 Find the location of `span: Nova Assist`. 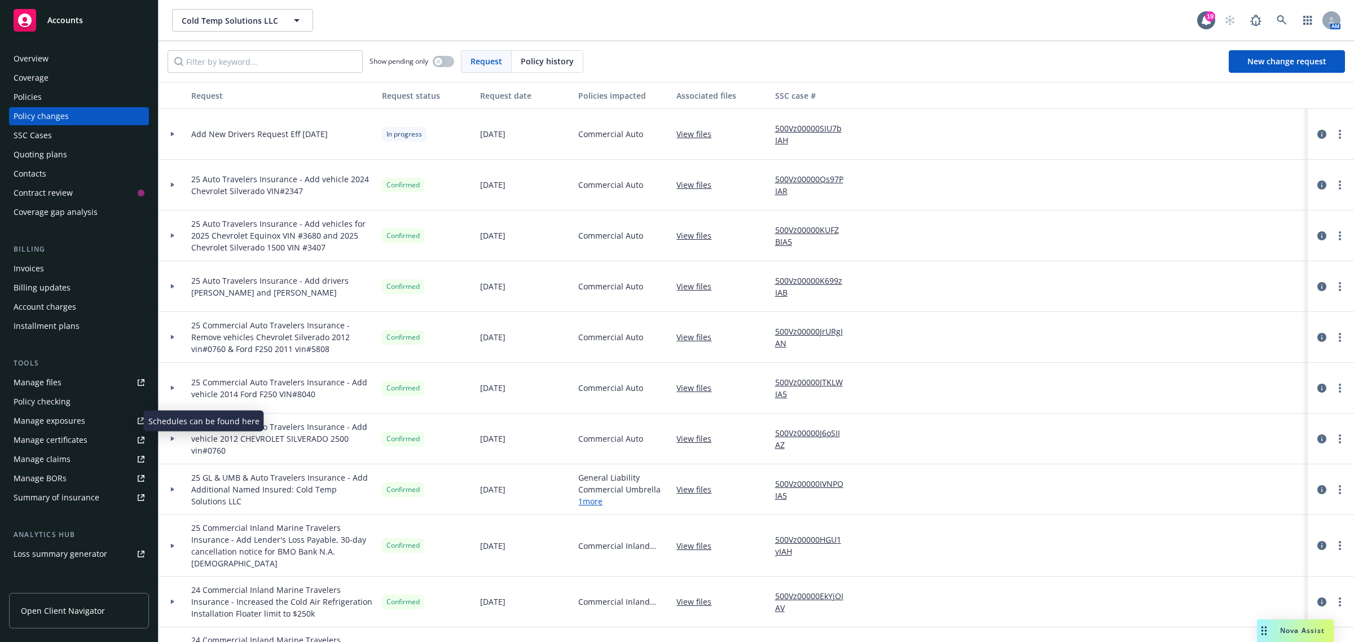

span: Nova Assist is located at coordinates (1302, 630).